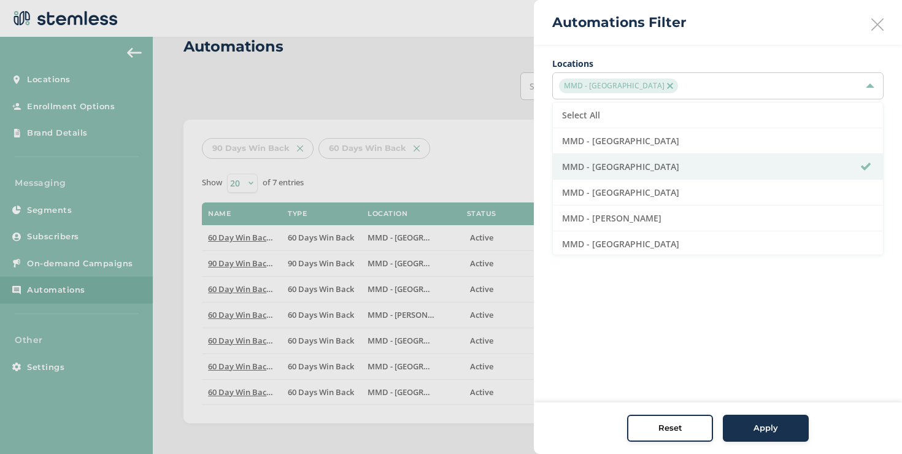 Image resolution: width=902 pixels, height=454 pixels. Describe the element at coordinates (871, 425) in the screenshot. I see `div: Chat Widget` at that location.